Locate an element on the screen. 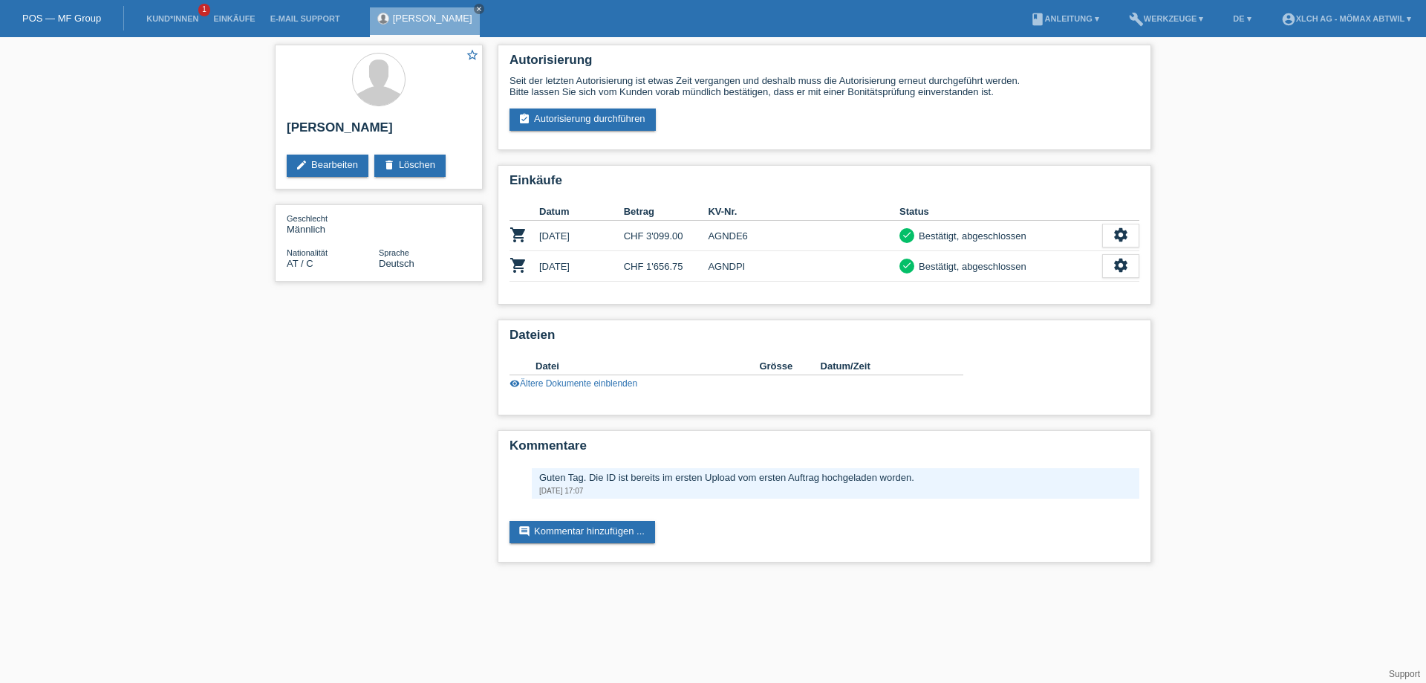 The image size is (1426, 683). i: POSP00021815 is located at coordinates (518, 265).